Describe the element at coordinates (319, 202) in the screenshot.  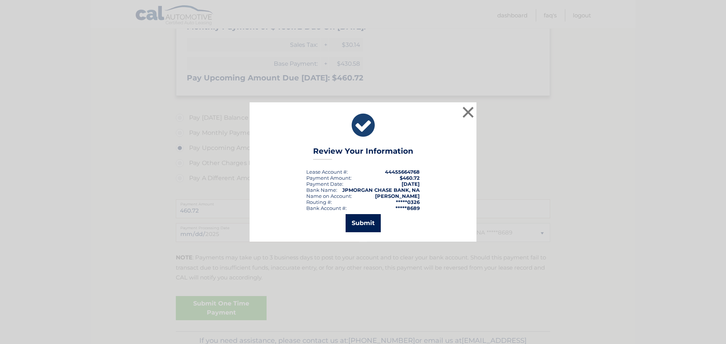
I see `div: Routing #:` at that location.